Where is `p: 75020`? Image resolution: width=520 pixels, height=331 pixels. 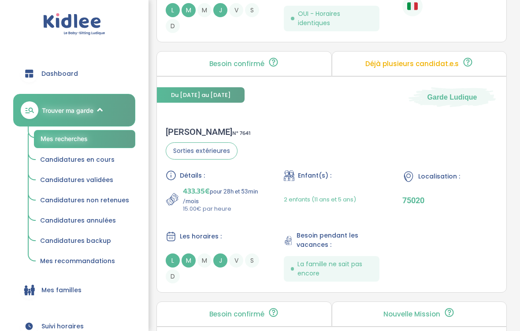 p: 75020 is located at coordinates (450, 200).